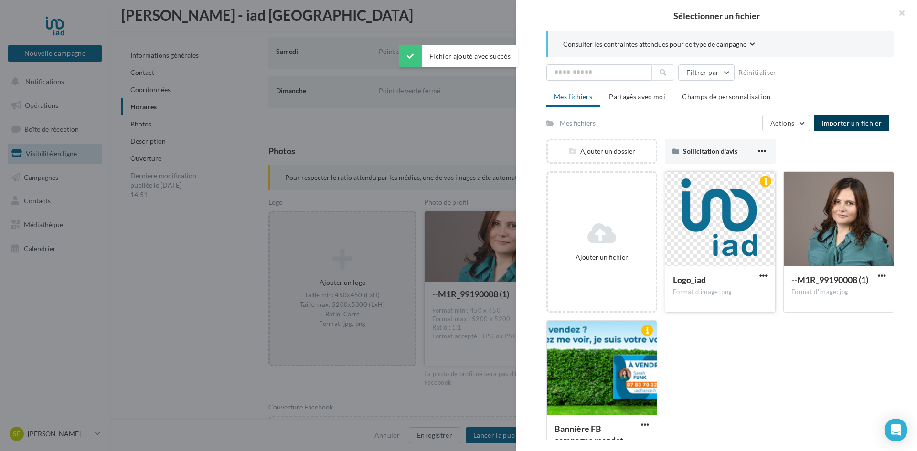 The height and width of the screenshot is (451, 917). I want to click on div: Ajouter un fichier, so click(602, 257).